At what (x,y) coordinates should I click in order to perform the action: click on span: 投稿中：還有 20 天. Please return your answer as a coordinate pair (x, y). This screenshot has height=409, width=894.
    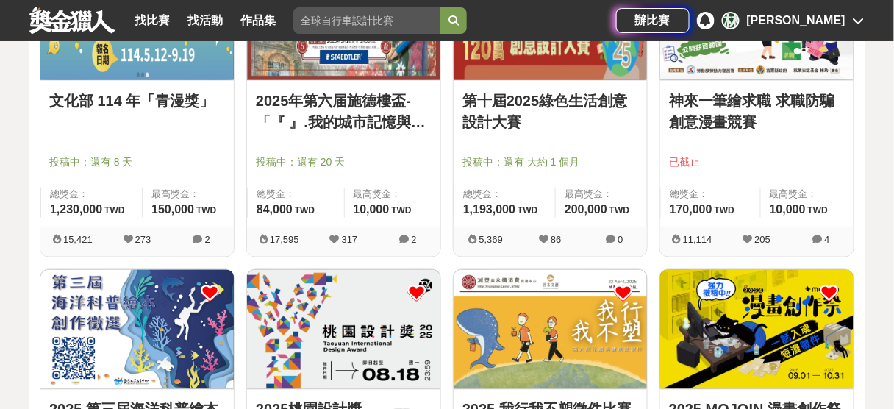
    Looking at the image, I should click on (343, 162).